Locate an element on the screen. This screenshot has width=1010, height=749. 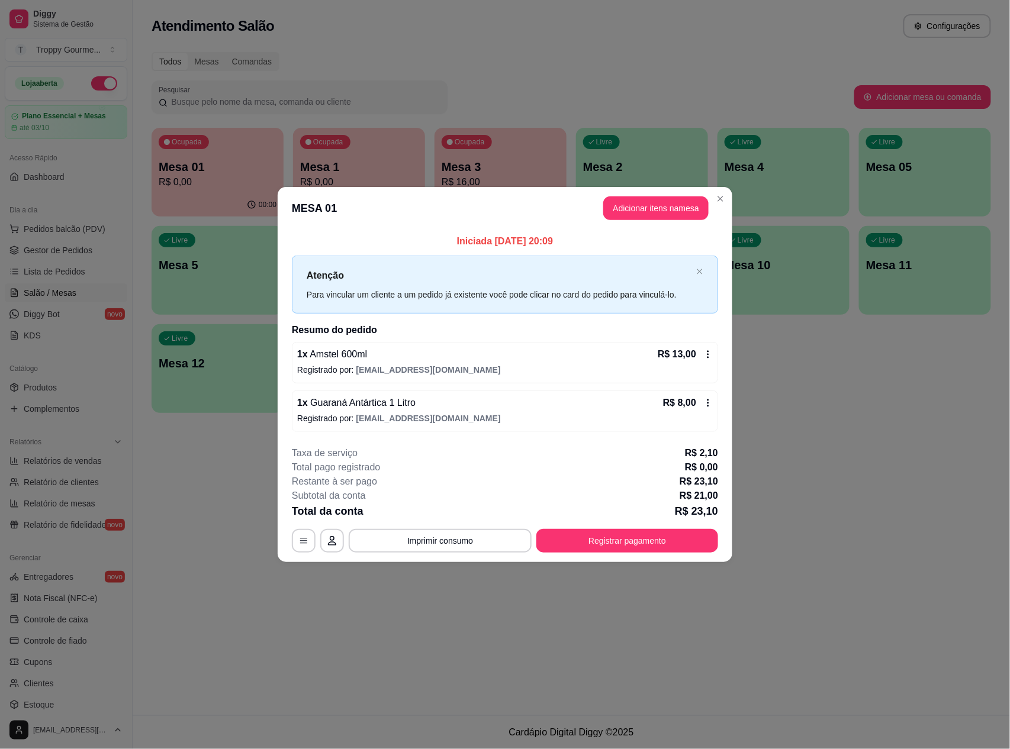
span: Guaraná Antártica 1 Litro is located at coordinates (362, 403).